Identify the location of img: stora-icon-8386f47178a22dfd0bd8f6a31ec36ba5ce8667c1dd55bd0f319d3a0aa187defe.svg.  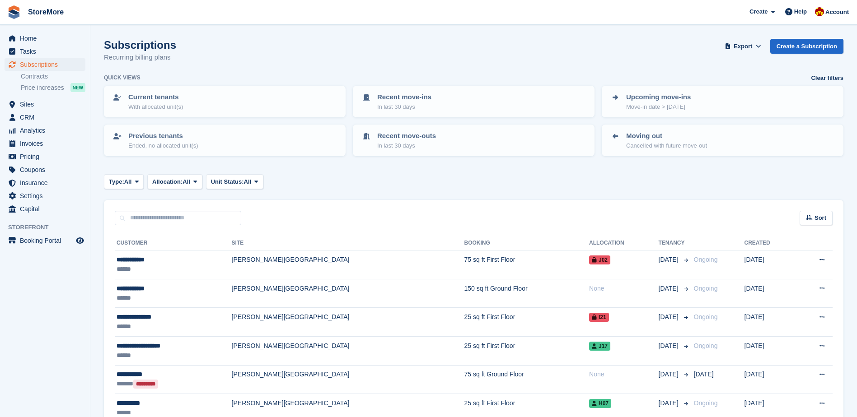
(14, 12).